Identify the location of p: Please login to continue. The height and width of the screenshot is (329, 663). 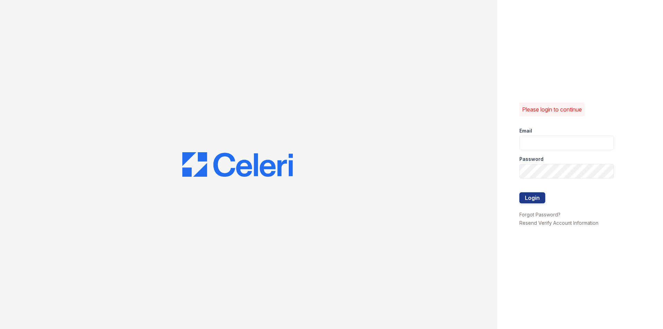
(552, 110).